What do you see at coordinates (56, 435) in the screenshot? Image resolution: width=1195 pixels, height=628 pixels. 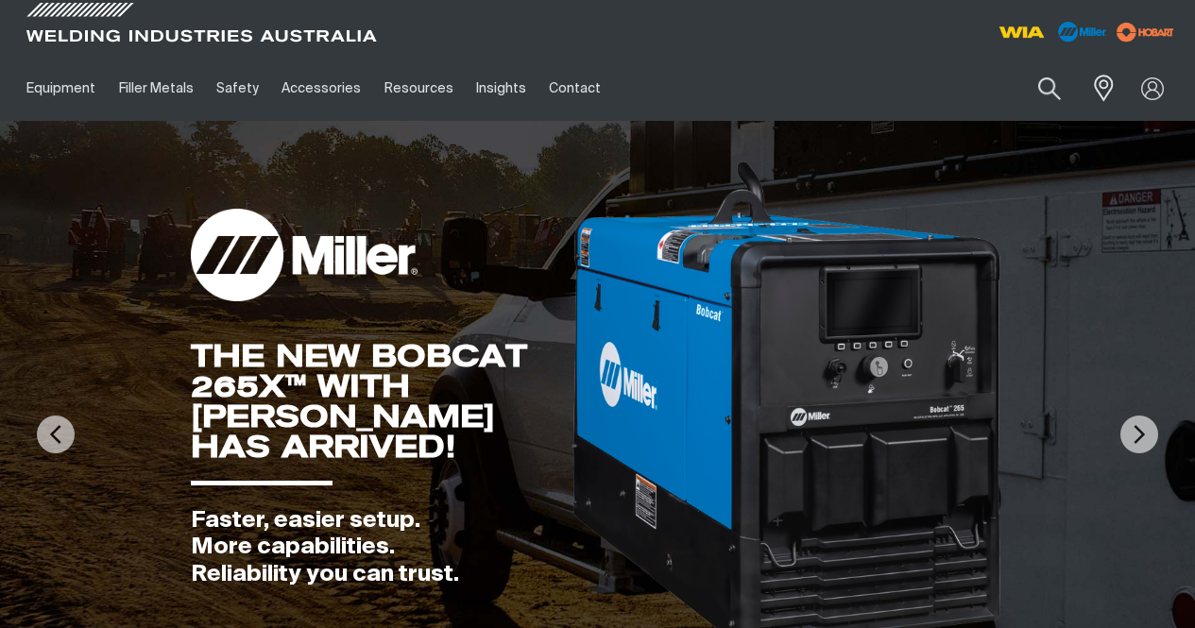 I see `img: PrevArrow` at bounding box center [56, 435].